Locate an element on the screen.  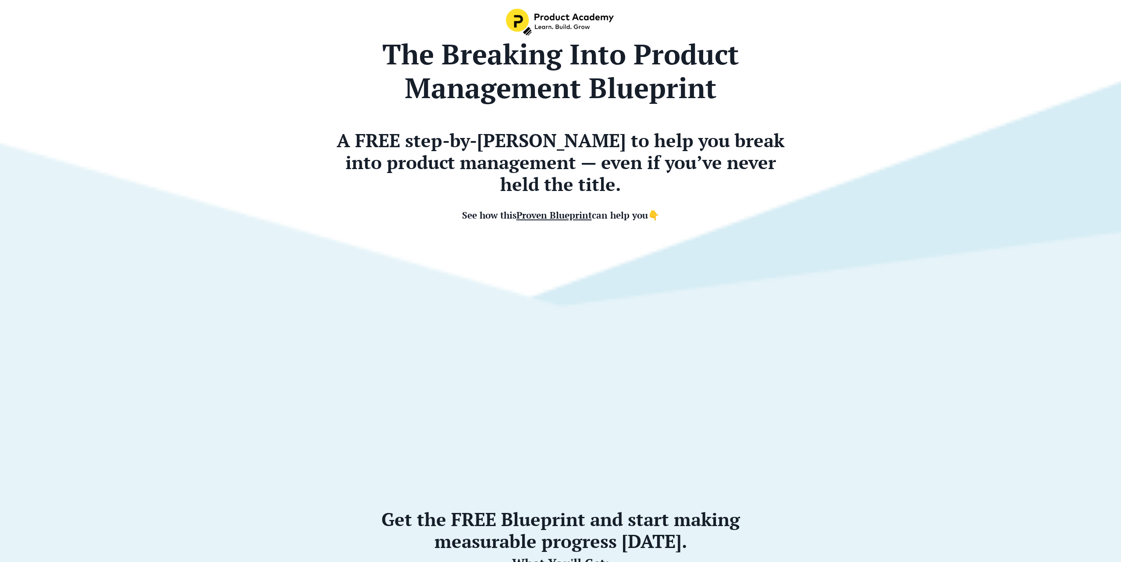
span: Proven Blueprint is located at coordinates (554, 215).